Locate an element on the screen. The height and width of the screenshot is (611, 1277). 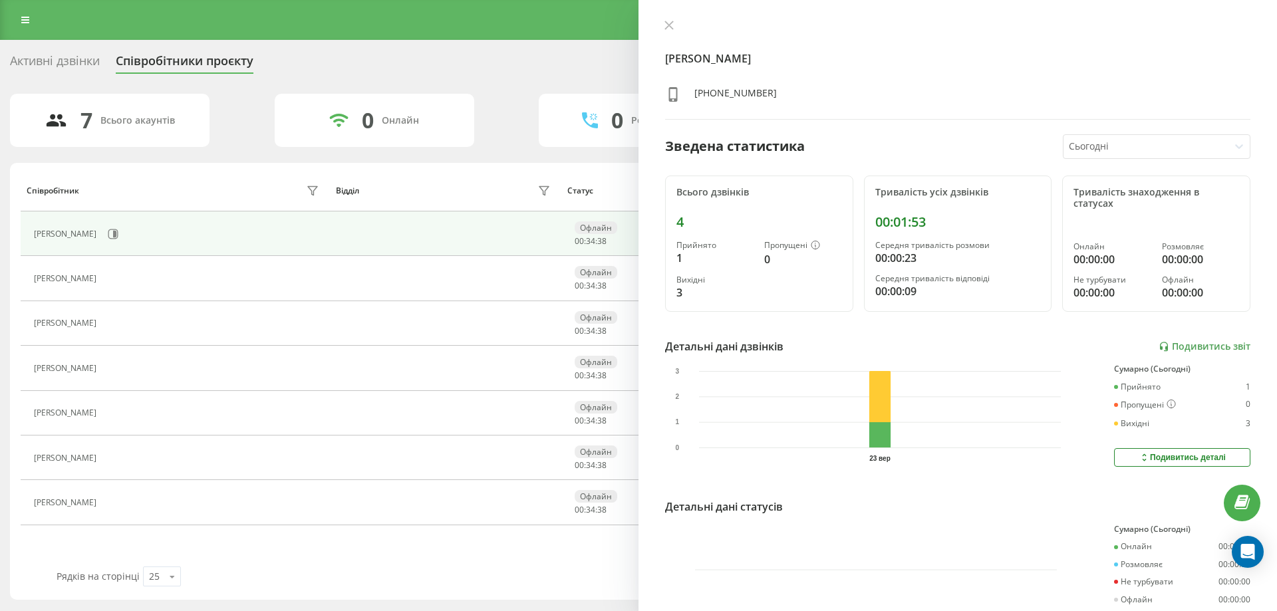
div: Розмовляють is located at coordinates (663, 120).